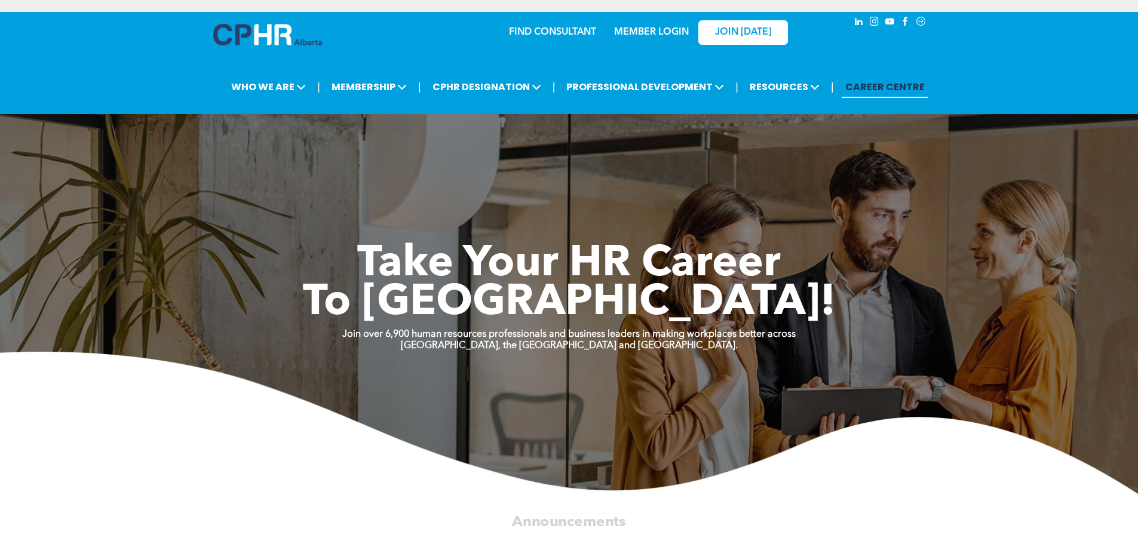 This screenshot has width=1138, height=544. I want to click on a: CAREER CENTRE, so click(885, 87).